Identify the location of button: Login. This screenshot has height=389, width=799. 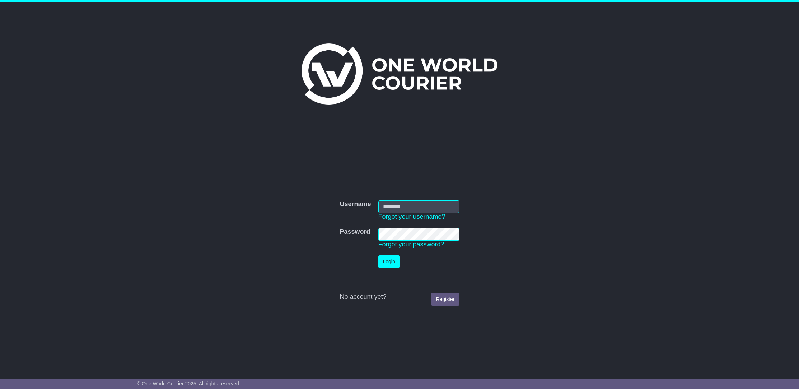
(389, 261).